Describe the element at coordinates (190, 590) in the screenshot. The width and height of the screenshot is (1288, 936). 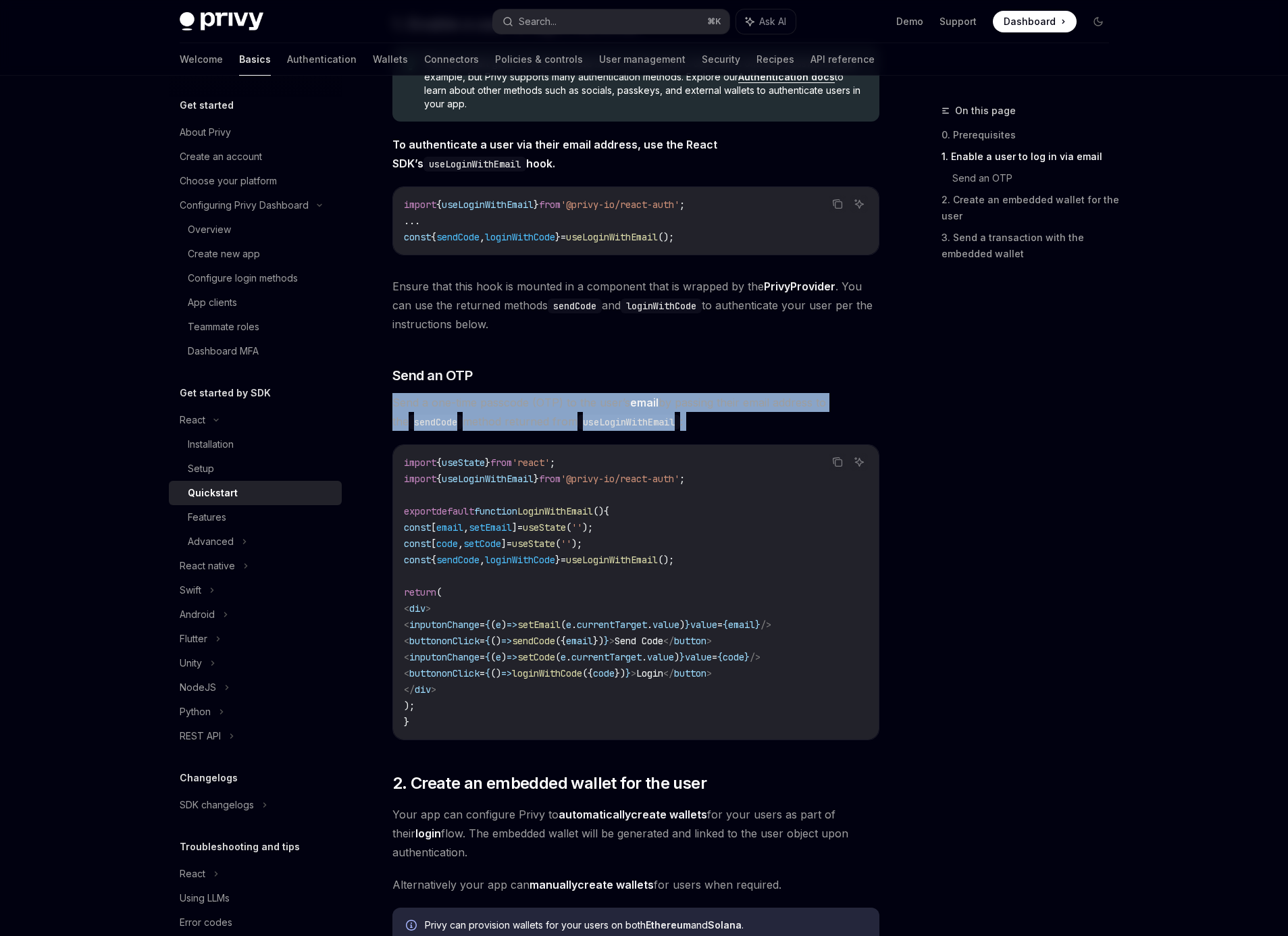
I see `div: Swift` at that location.